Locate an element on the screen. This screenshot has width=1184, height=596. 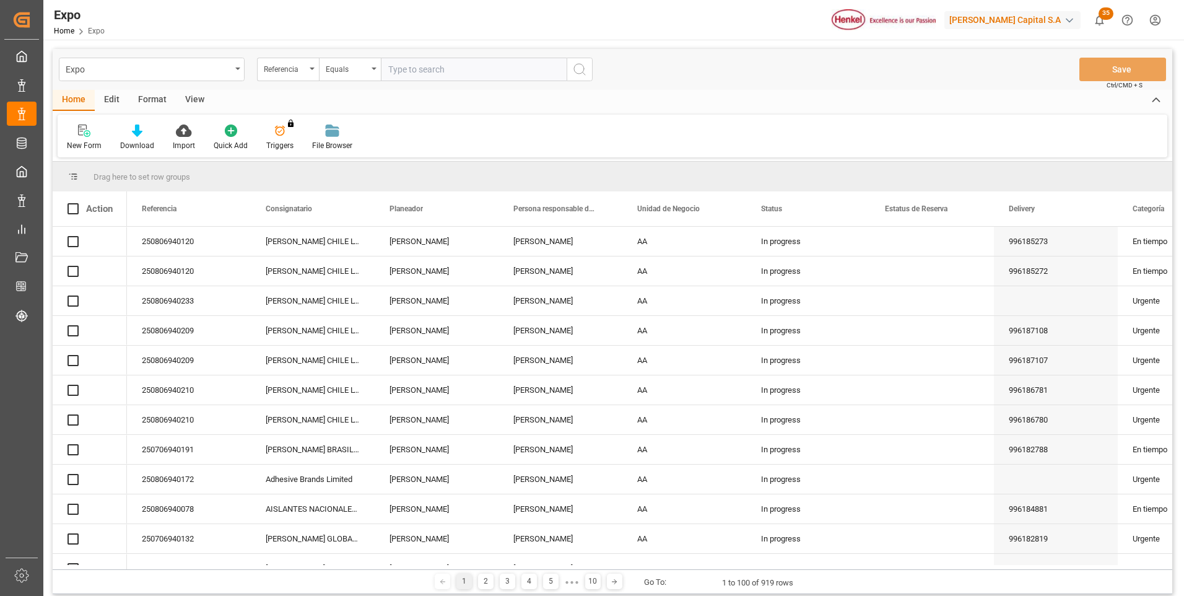
div: 996187107 is located at coordinates (1056, 360).